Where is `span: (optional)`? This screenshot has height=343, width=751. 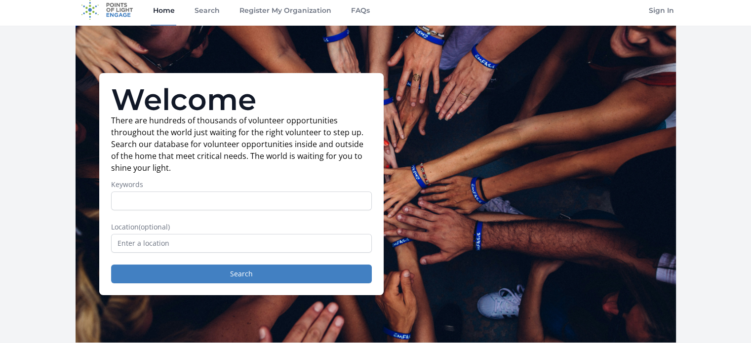
span: (optional) is located at coordinates (154, 227).